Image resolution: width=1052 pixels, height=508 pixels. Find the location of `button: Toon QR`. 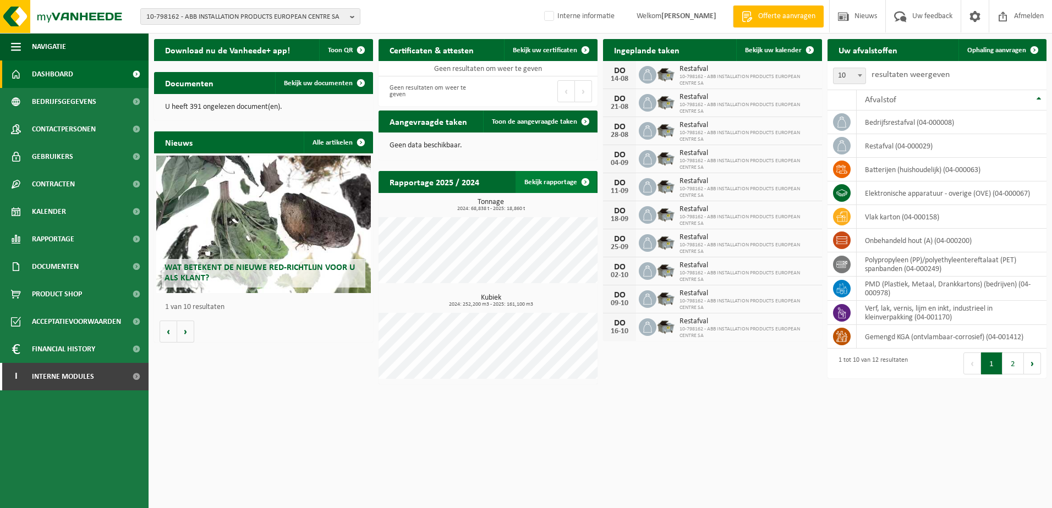

button: Toon QR is located at coordinates (346, 50).